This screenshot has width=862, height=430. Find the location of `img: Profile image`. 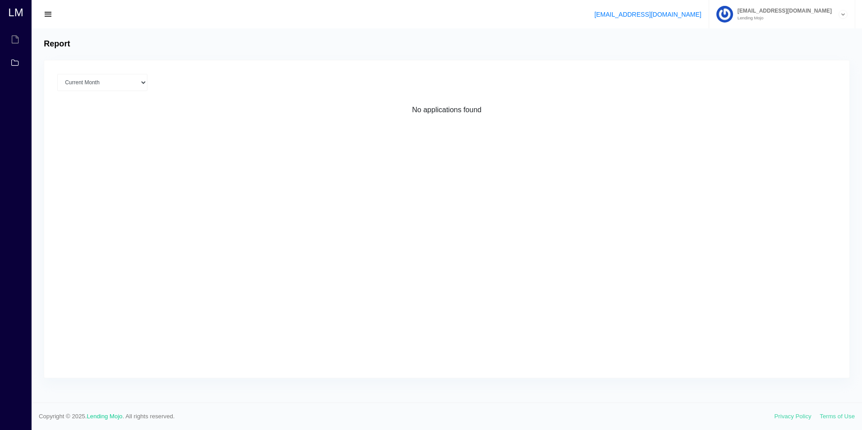

img: Profile image is located at coordinates (724, 14).